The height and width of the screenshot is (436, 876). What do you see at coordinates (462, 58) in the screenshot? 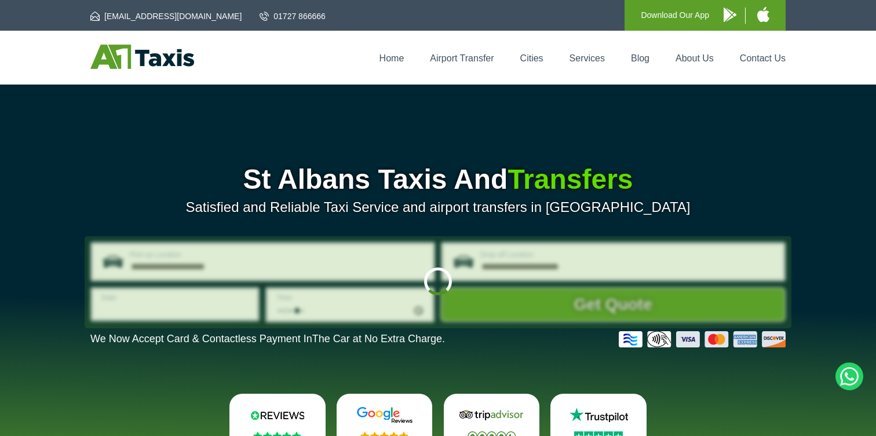
I see `a: Airport Transfer` at bounding box center [462, 58].